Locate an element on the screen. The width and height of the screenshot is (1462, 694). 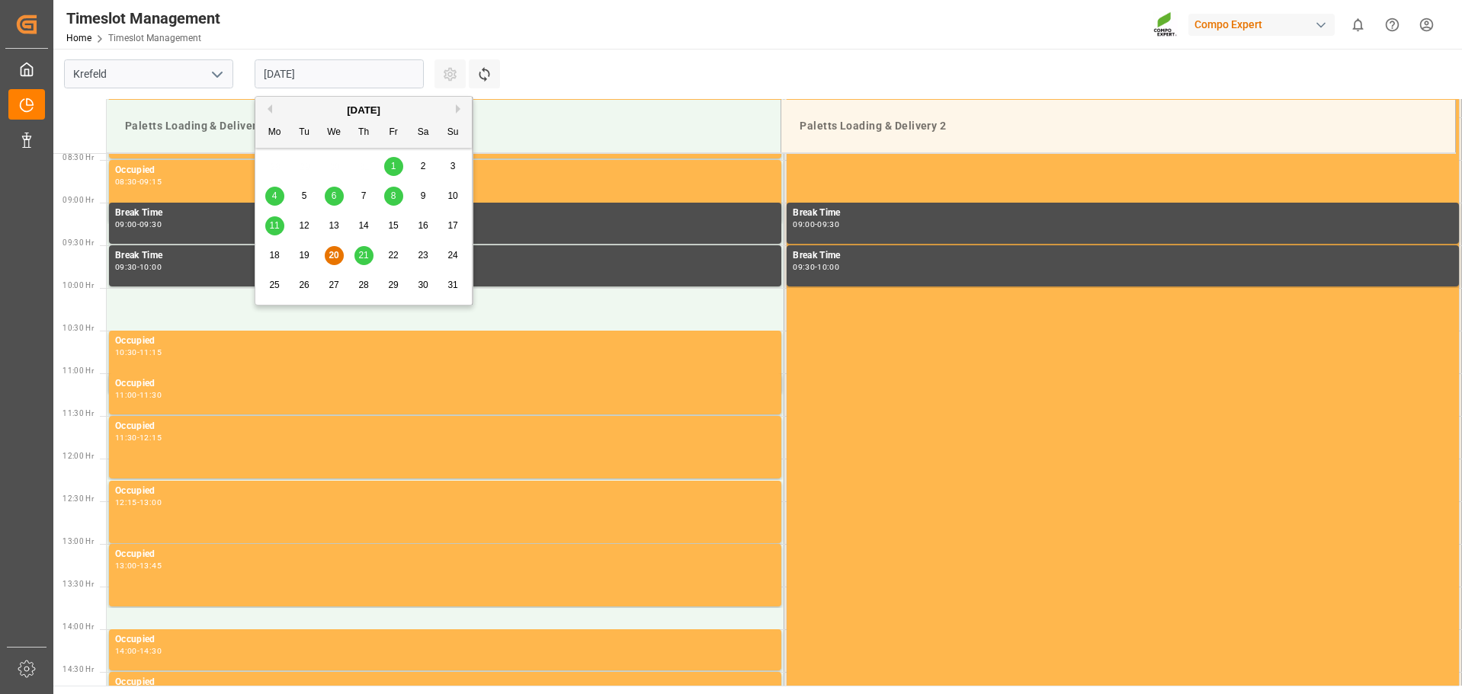
button: Compo Expert is located at coordinates (1265, 24).